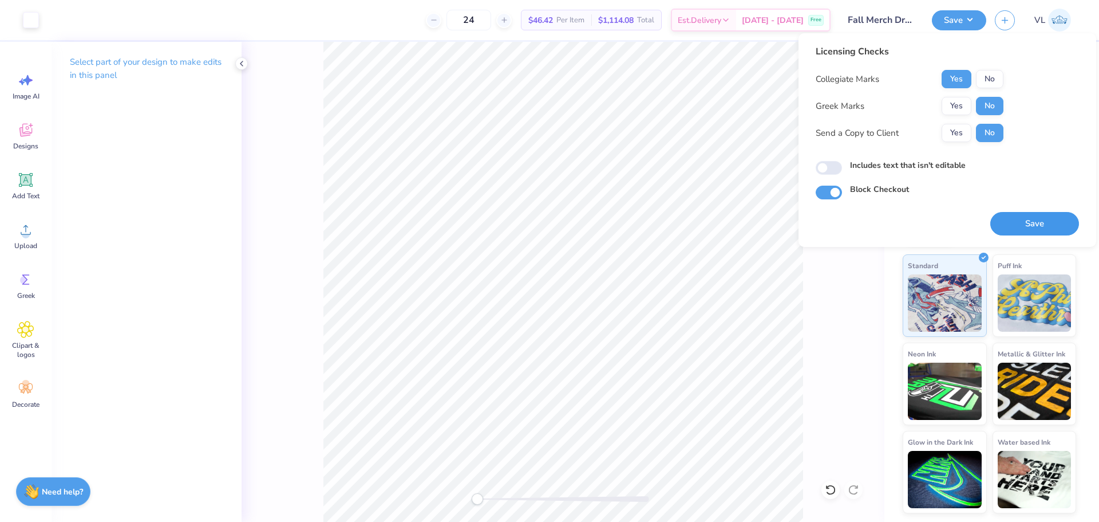 The height and width of the screenshot is (522, 1099). I want to click on p: Select part of your design to make edits in this panel, so click(147, 69).